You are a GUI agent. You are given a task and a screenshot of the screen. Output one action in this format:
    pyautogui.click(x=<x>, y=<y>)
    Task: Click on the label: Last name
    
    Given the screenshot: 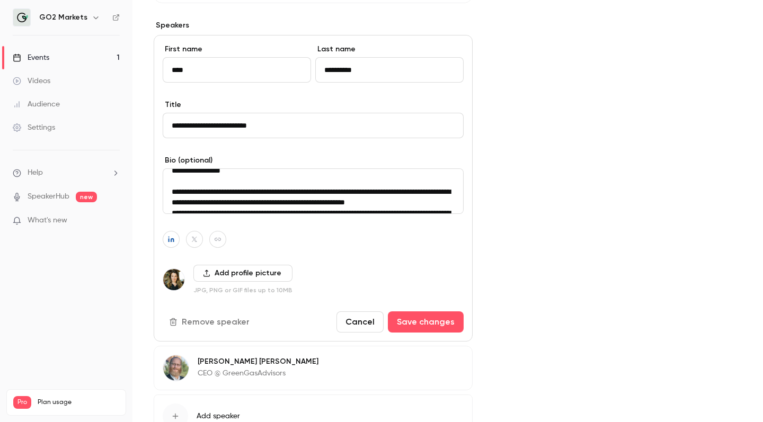 What is the action you would take?
    pyautogui.click(x=389, y=49)
    